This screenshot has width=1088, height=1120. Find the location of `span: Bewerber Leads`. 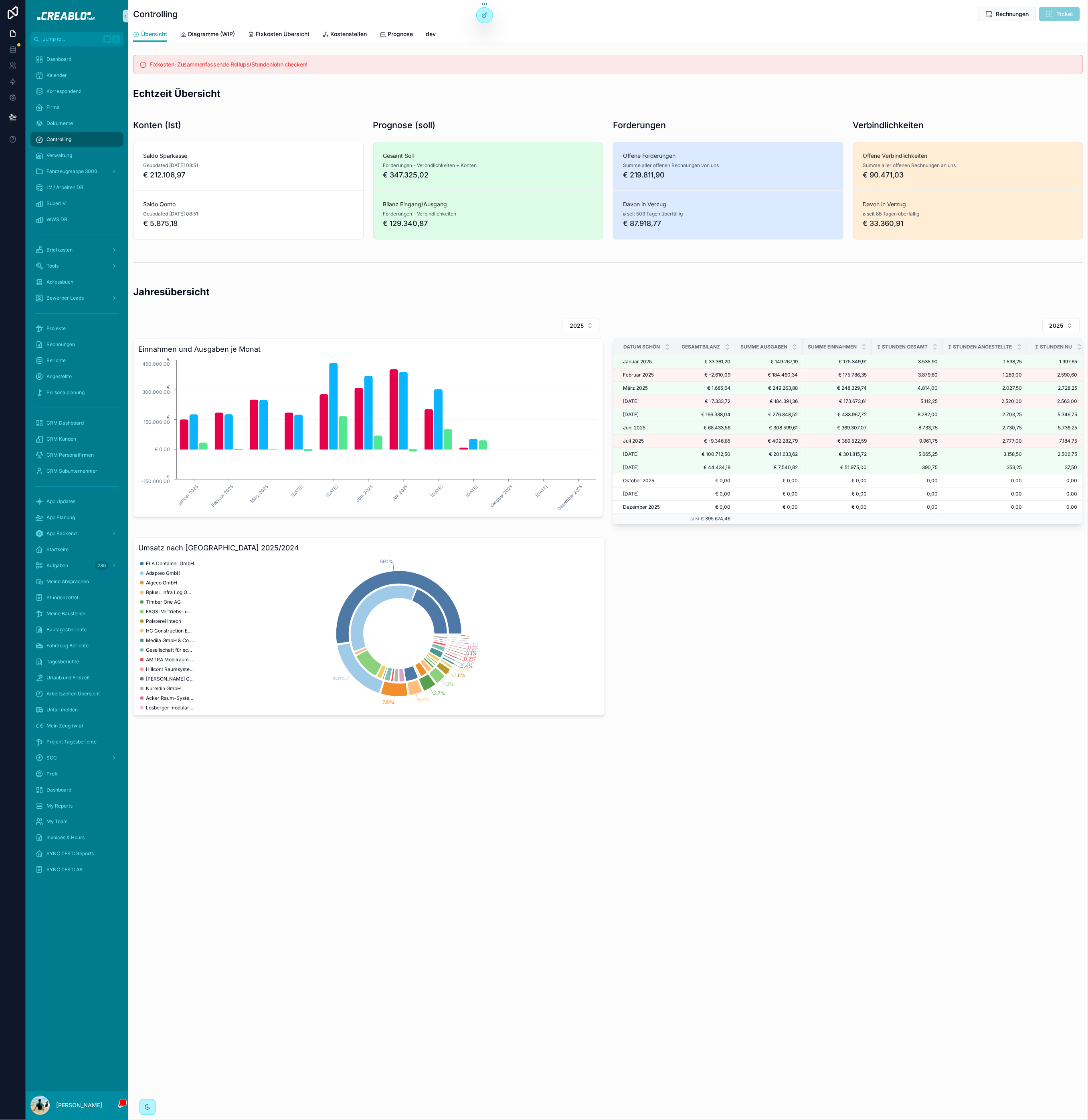

span: Bewerber Leads is located at coordinates (65, 298).